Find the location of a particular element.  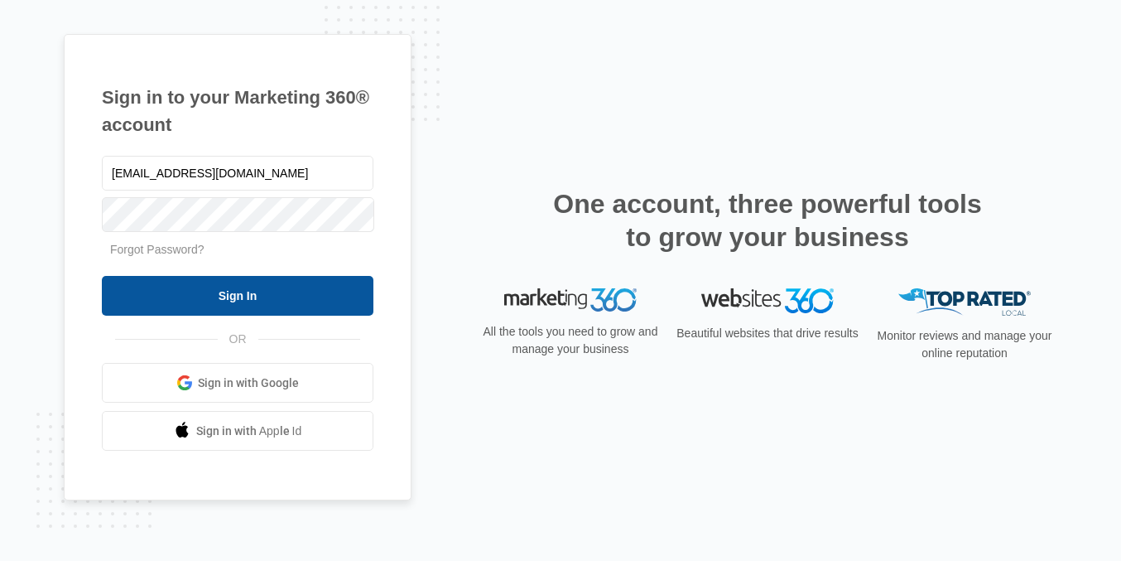

span: OR is located at coordinates (238, 339).